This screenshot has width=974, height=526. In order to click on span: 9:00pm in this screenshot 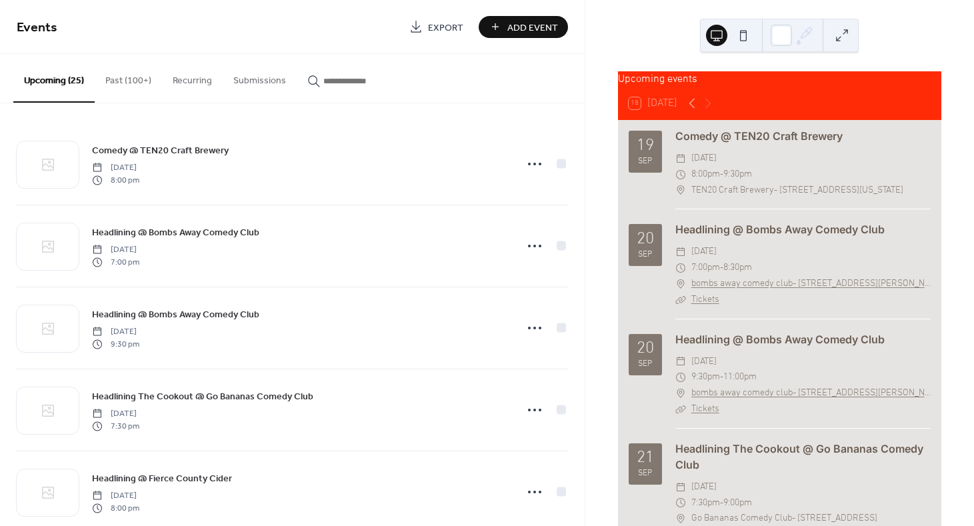, I will do `click(737, 503)`.